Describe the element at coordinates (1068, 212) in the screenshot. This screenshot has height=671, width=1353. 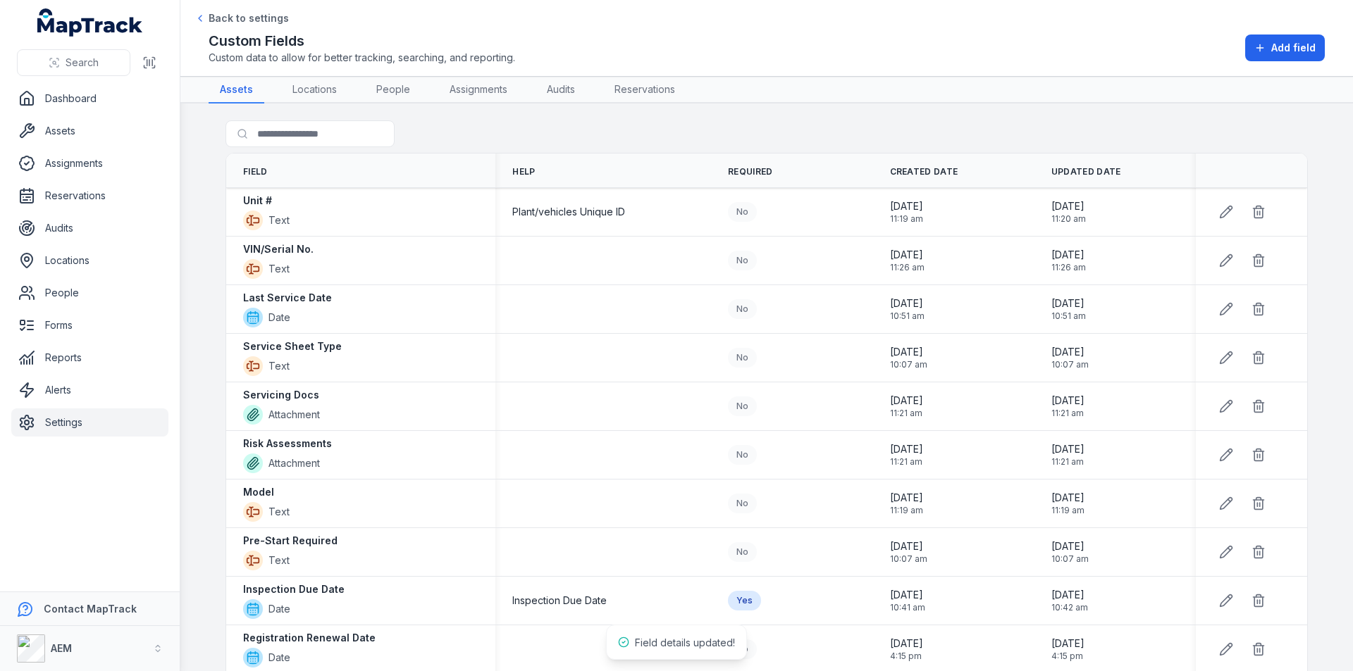
I see `time: 2/4/2025, 11:20:00 AM` at that location.